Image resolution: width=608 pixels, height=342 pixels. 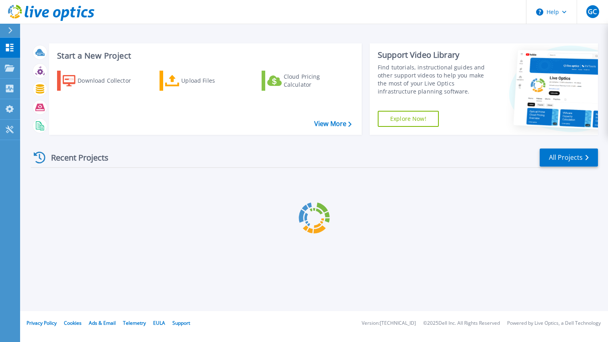 What do you see at coordinates (110, 81) in the screenshot?
I see `div: Download Collector` at bounding box center [110, 81].